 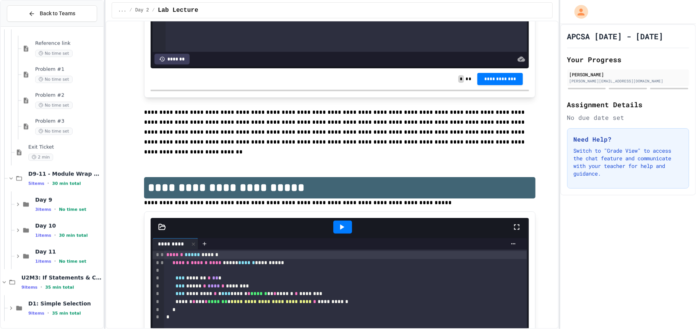 I want to click on div: My Account, so click(x=578, y=12).